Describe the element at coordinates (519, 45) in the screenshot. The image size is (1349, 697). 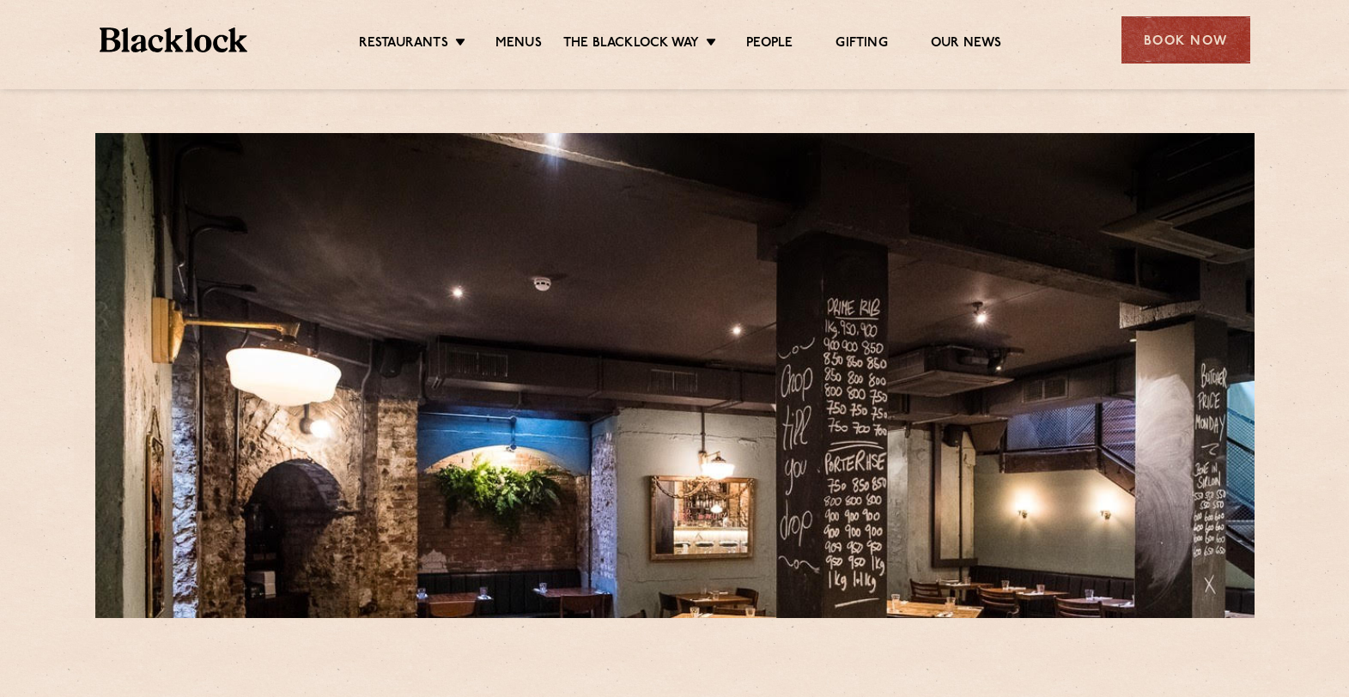
I see `a: Menus` at that location.